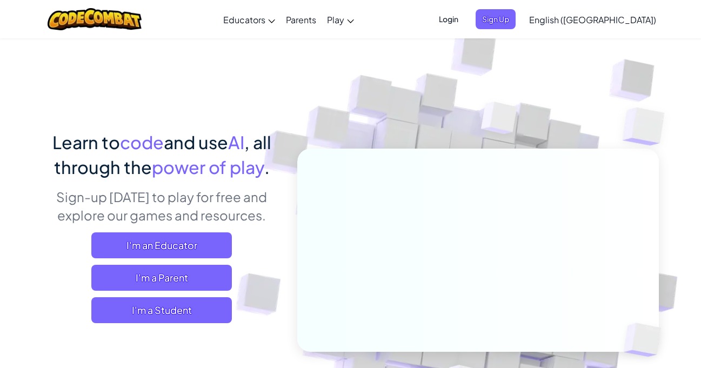 The image size is (701, 368). I want to click on a: Parents, so click(301, 19).